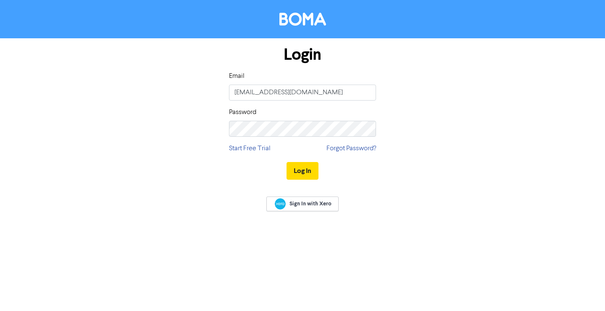  I want to click on label: Password, so click(242, 112).